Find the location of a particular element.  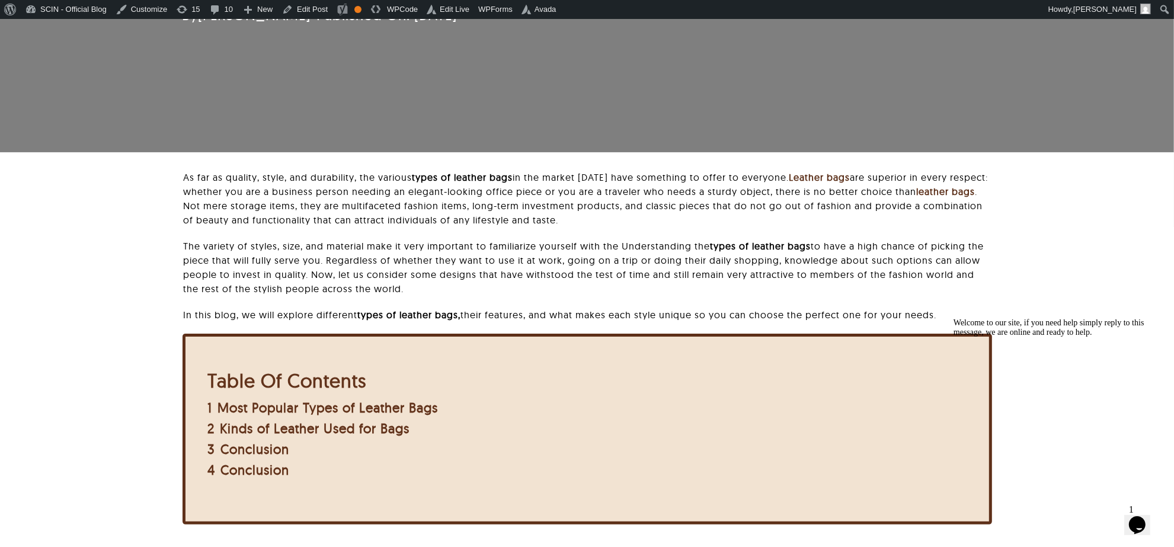

strong: Leather bags is located at coordinates (819, 177).